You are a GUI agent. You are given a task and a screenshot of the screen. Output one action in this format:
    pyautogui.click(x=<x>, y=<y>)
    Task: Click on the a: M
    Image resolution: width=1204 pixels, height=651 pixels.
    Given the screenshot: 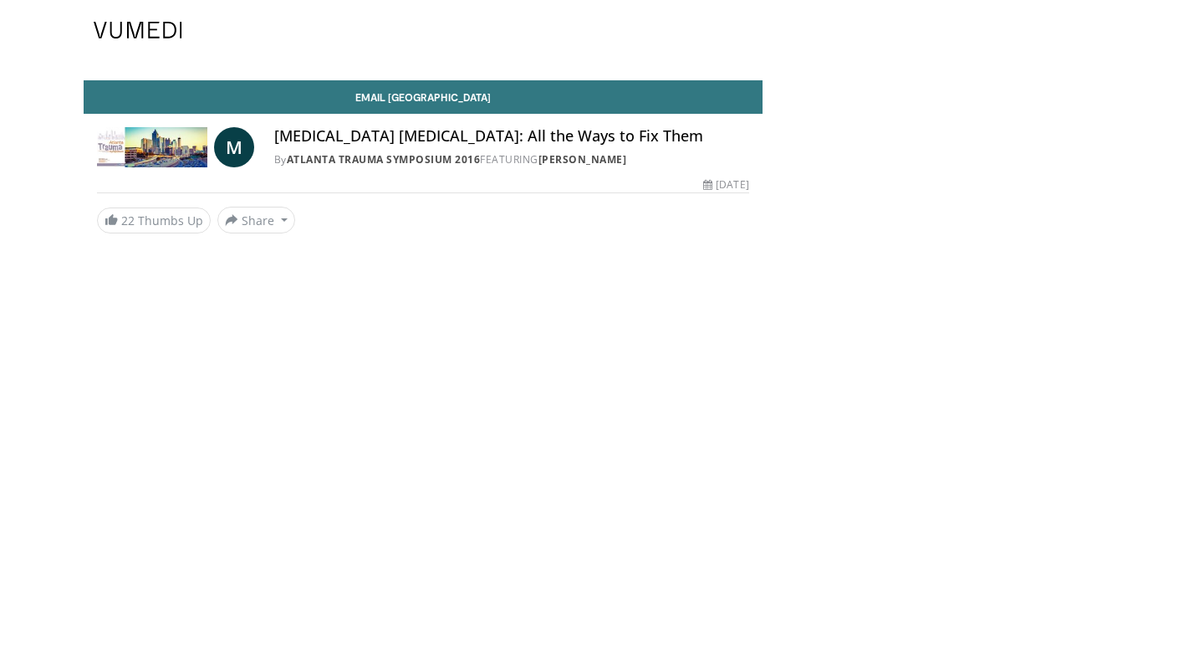 What is the action you would take?
    pyautogui.click(x=234, y=147)
    